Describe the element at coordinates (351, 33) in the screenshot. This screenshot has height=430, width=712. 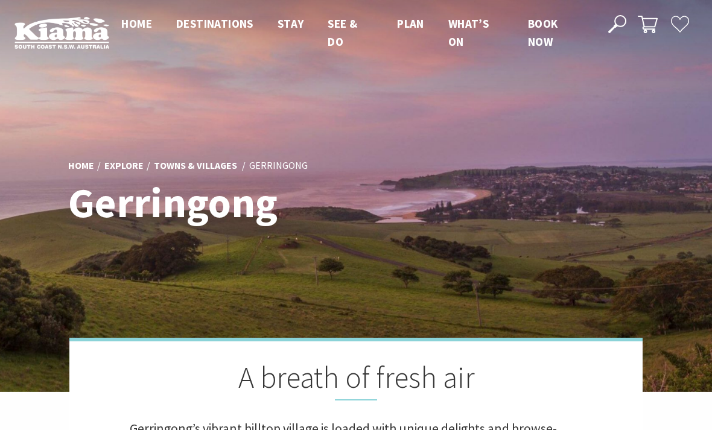
I see `nav: Main Menu` at that location.